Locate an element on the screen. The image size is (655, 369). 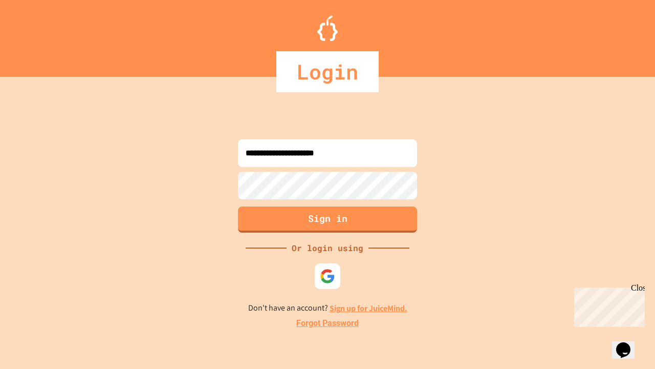
img: google-icon.svg is located at coordinates (328, 276).